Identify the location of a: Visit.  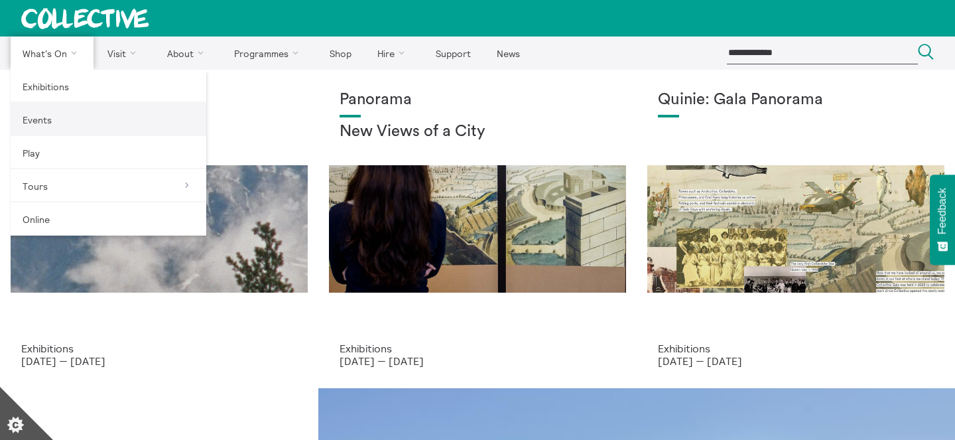
(125, 53).